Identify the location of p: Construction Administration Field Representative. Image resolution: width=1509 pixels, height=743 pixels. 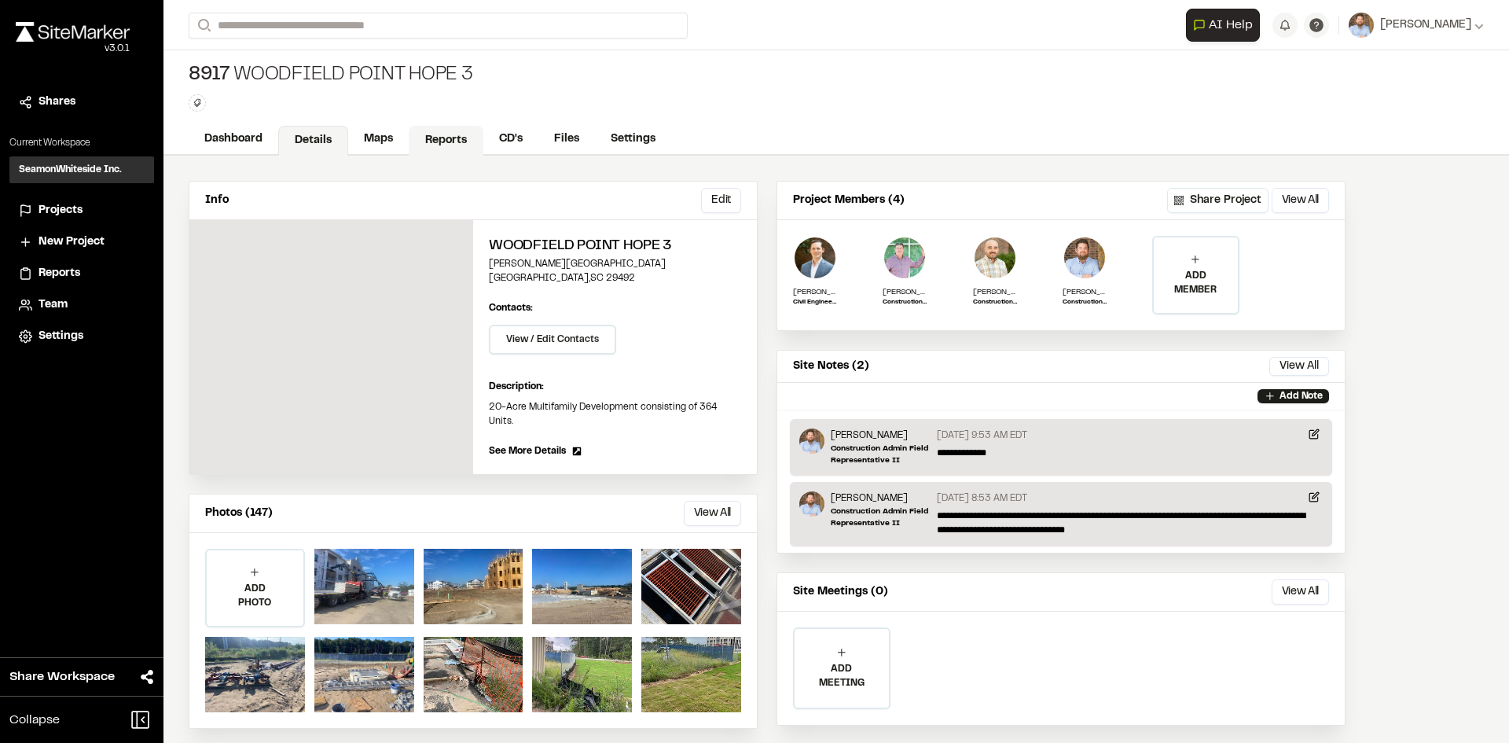
(995, 303).